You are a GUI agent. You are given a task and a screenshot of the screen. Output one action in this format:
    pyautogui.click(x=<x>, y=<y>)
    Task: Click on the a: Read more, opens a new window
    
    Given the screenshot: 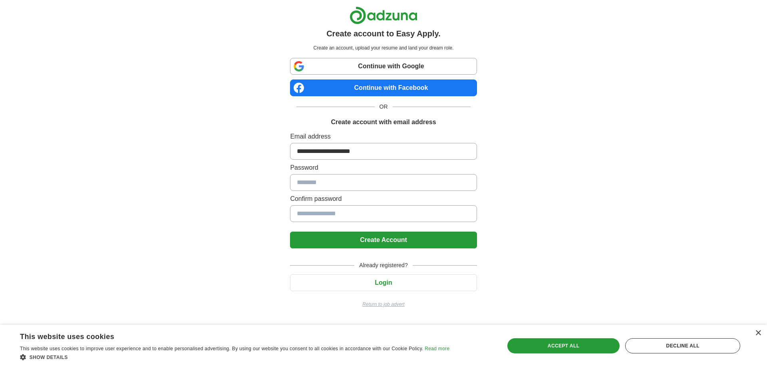 What is the action you would take?
    pyautogui.click(x=437, y=349)
    